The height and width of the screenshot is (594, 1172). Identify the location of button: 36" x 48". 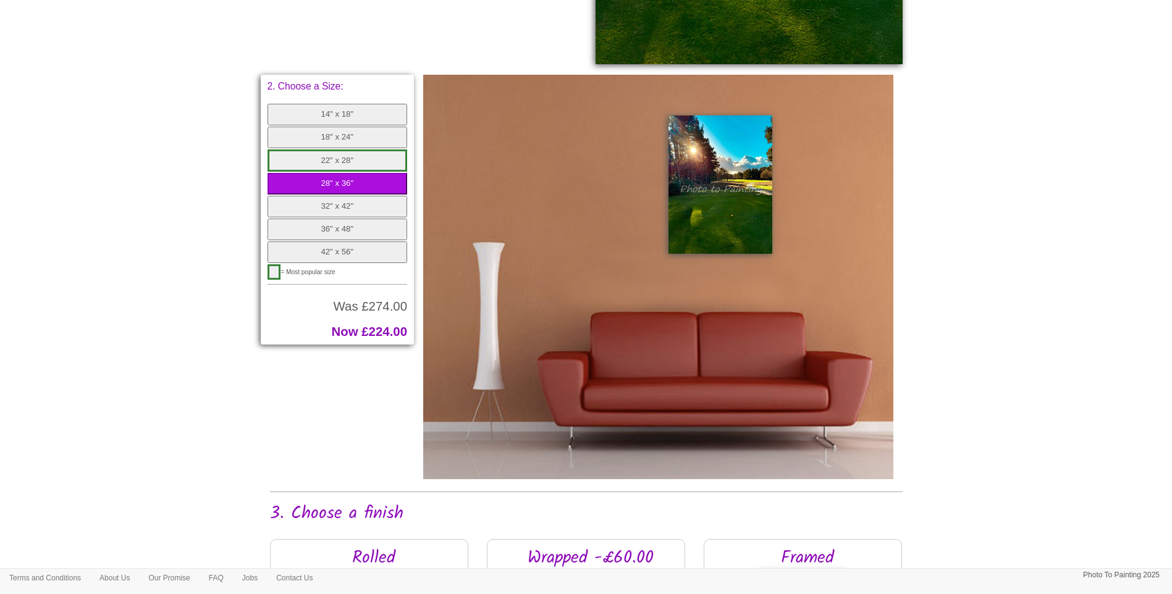
(337, 229).